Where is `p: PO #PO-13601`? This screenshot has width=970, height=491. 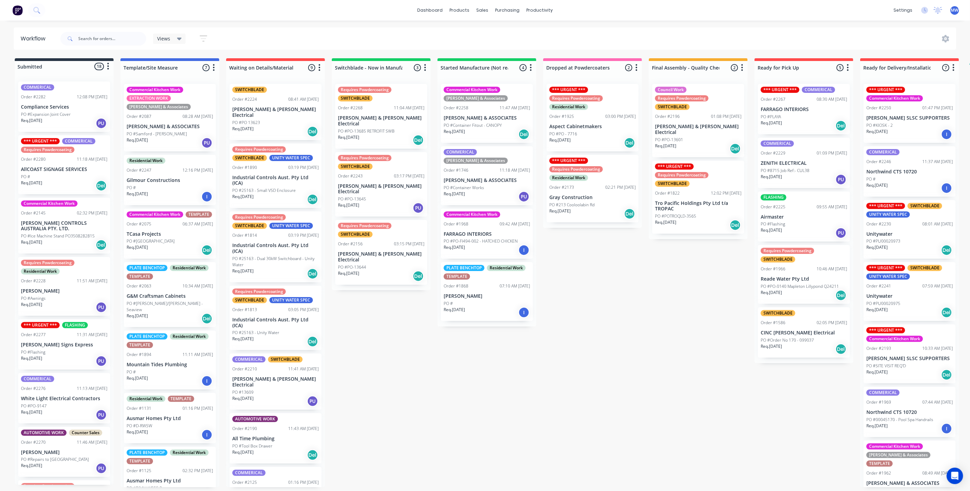
p: PO #PO-13601 is located at coordinates (669, 140).